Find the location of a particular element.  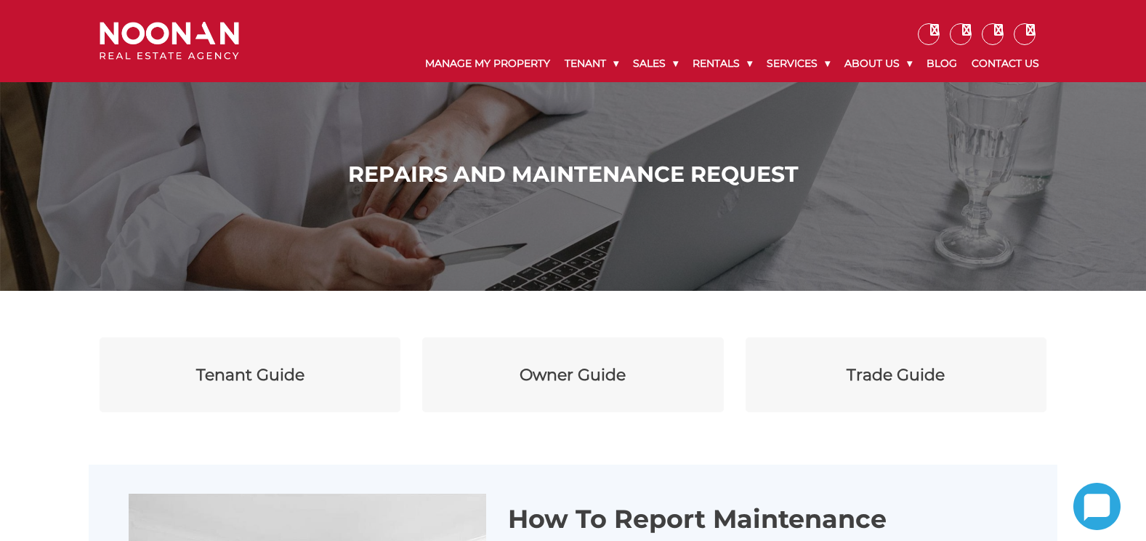

h2: How To Report Maintenance is located at coordinates (762, 519).